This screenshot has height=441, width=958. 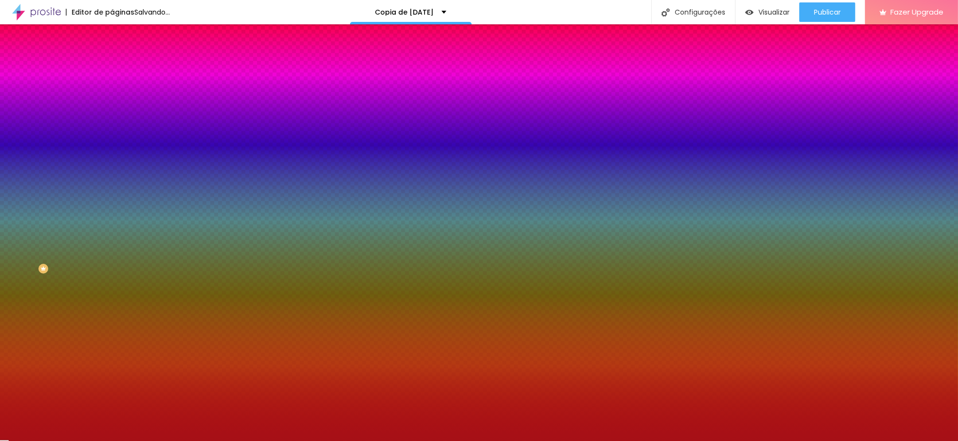 I want to click on span: Publicar, so click(x=827, y=12).